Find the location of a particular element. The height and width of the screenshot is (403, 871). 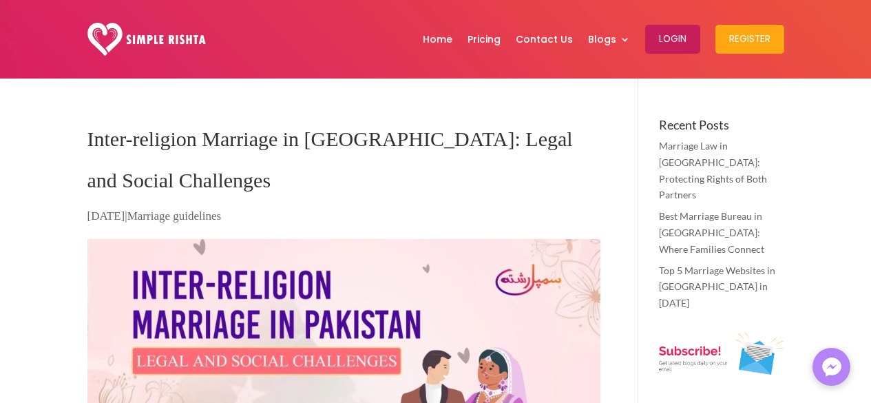

img: Messenger is located at coordinates (831, 367).